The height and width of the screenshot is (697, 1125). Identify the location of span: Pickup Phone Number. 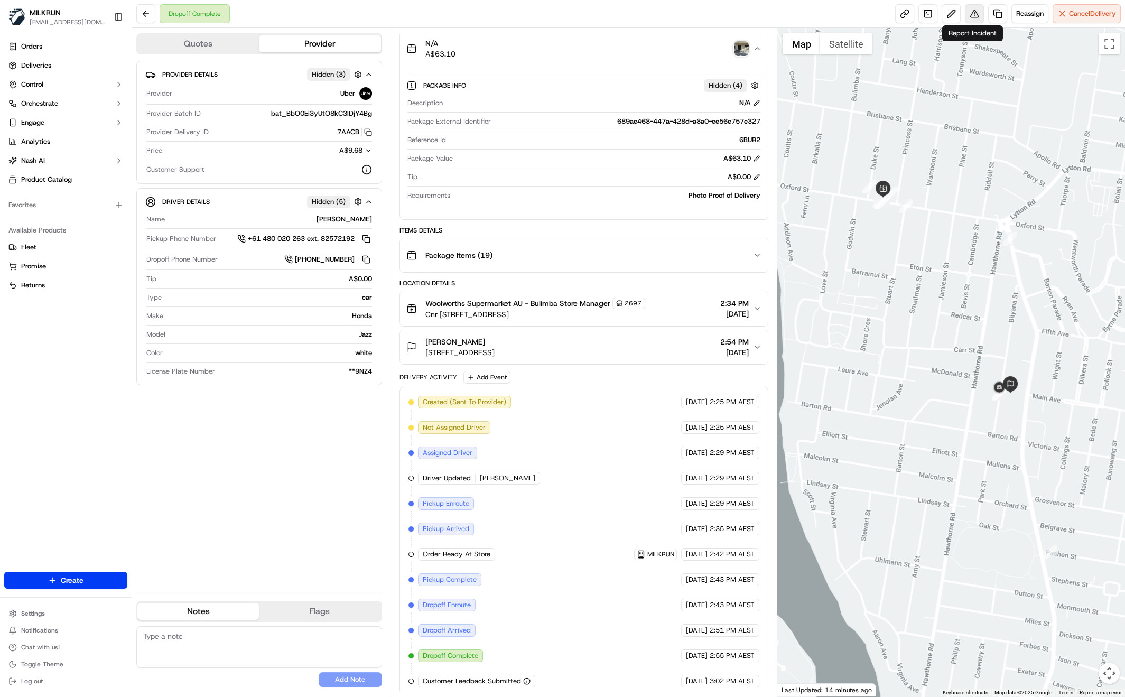
(181, 239).